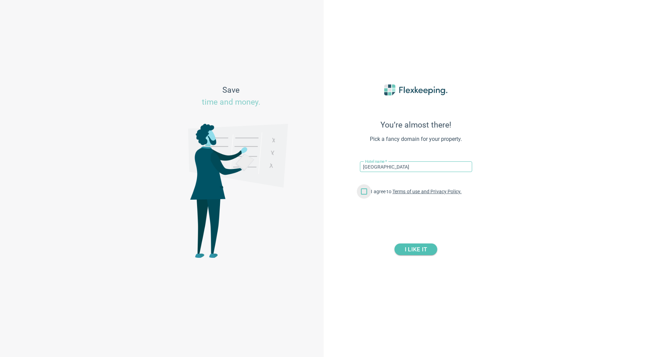 The width and height of the screenshot is (647, 357). Describe the element at coordinates (416, 125) in the screenshot. I see `span: You’re almost there!` at that location.